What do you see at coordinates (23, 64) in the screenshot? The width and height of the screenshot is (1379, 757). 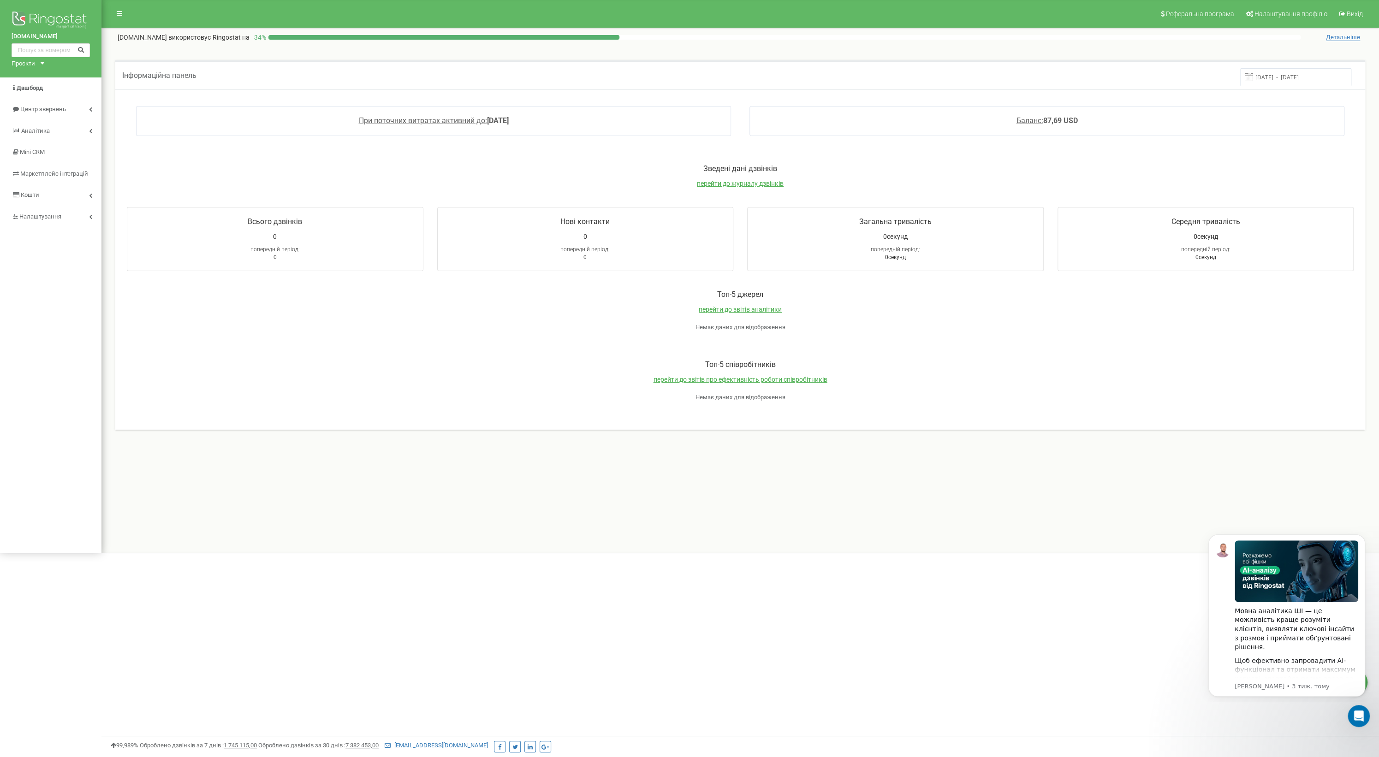 I see `div: Проєкти` at bounding box center [23, 64].